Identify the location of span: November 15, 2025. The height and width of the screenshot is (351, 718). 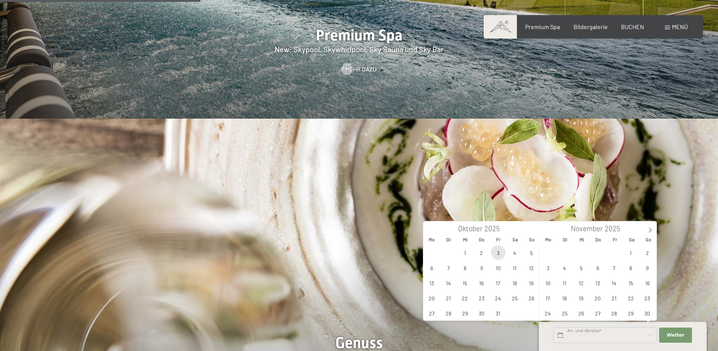
(631, 282).